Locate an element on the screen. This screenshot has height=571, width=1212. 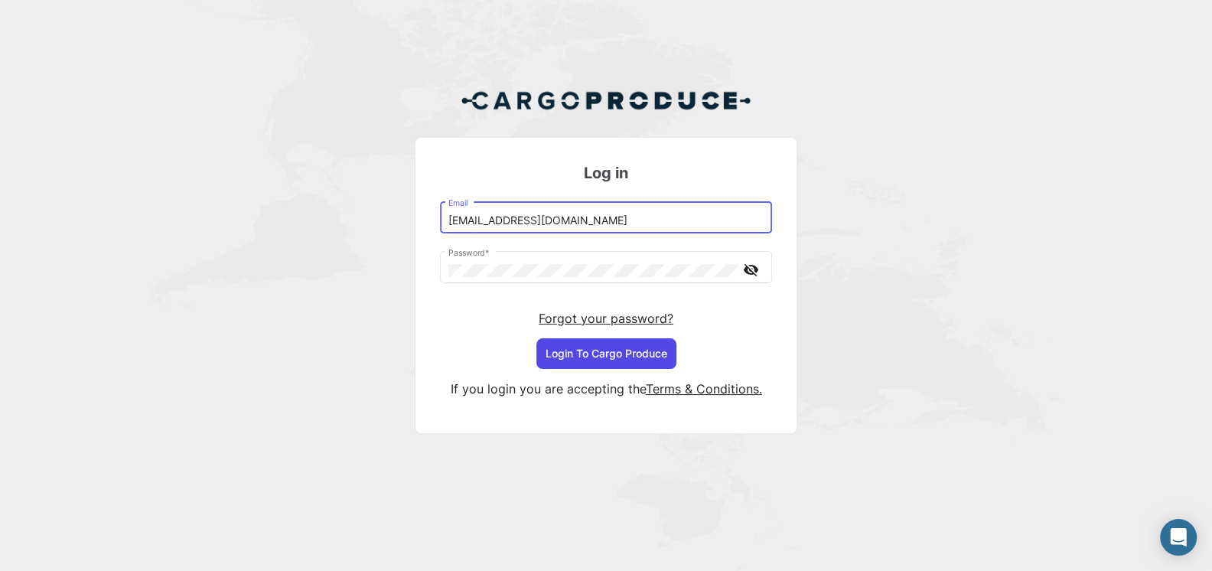
div: Open Intercom Messenger is located at coordinates (1179, 537).